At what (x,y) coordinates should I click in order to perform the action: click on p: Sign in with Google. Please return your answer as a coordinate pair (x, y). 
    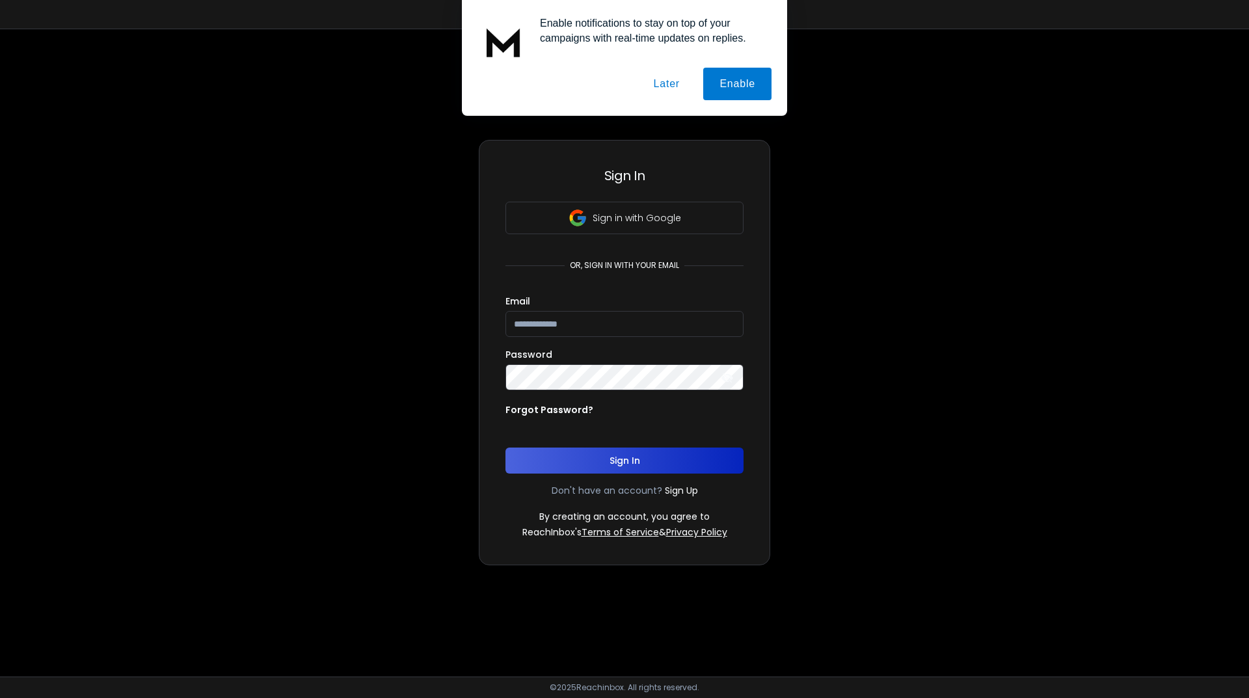
    Looking at the image, I should click on (637, 218).